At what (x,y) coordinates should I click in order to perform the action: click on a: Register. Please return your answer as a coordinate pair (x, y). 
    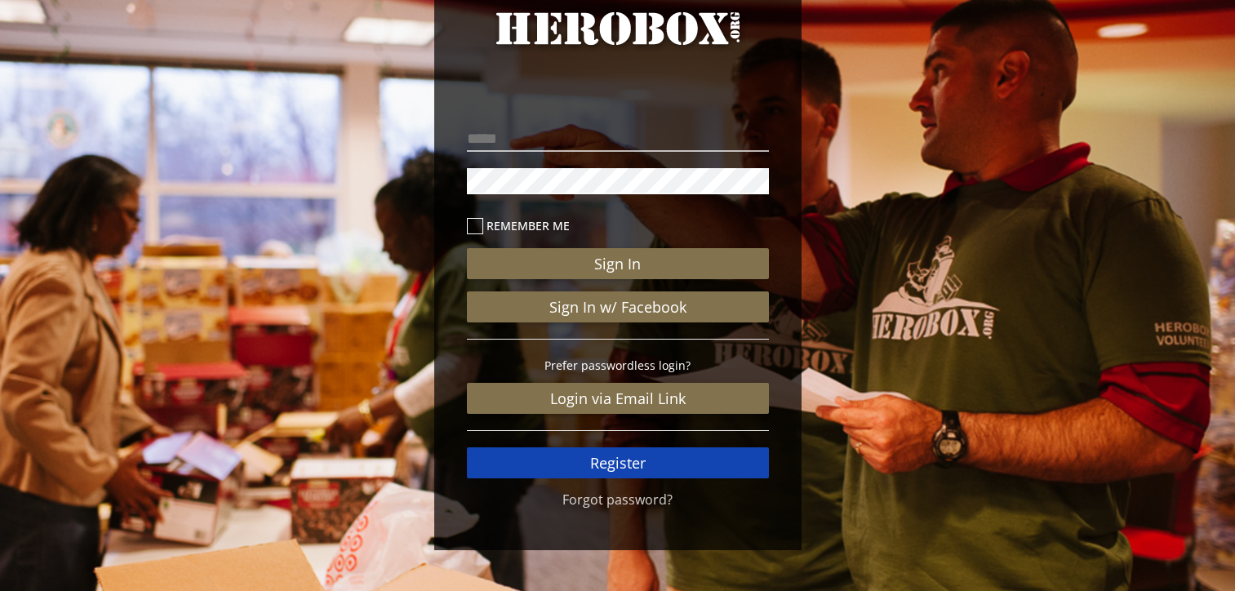
    Looking at the image, I should click on (618, 463).